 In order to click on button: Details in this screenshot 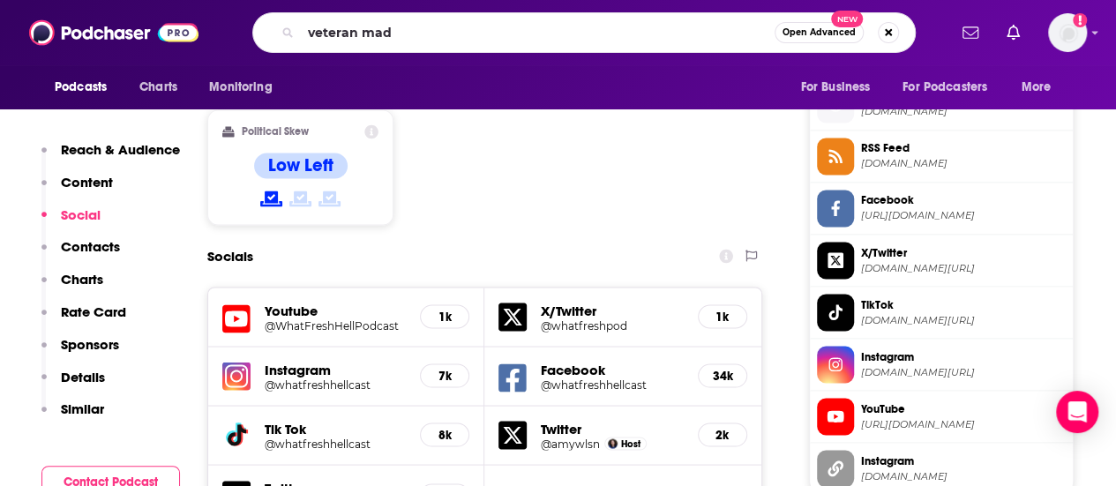, I will do `click(73, 385)`.